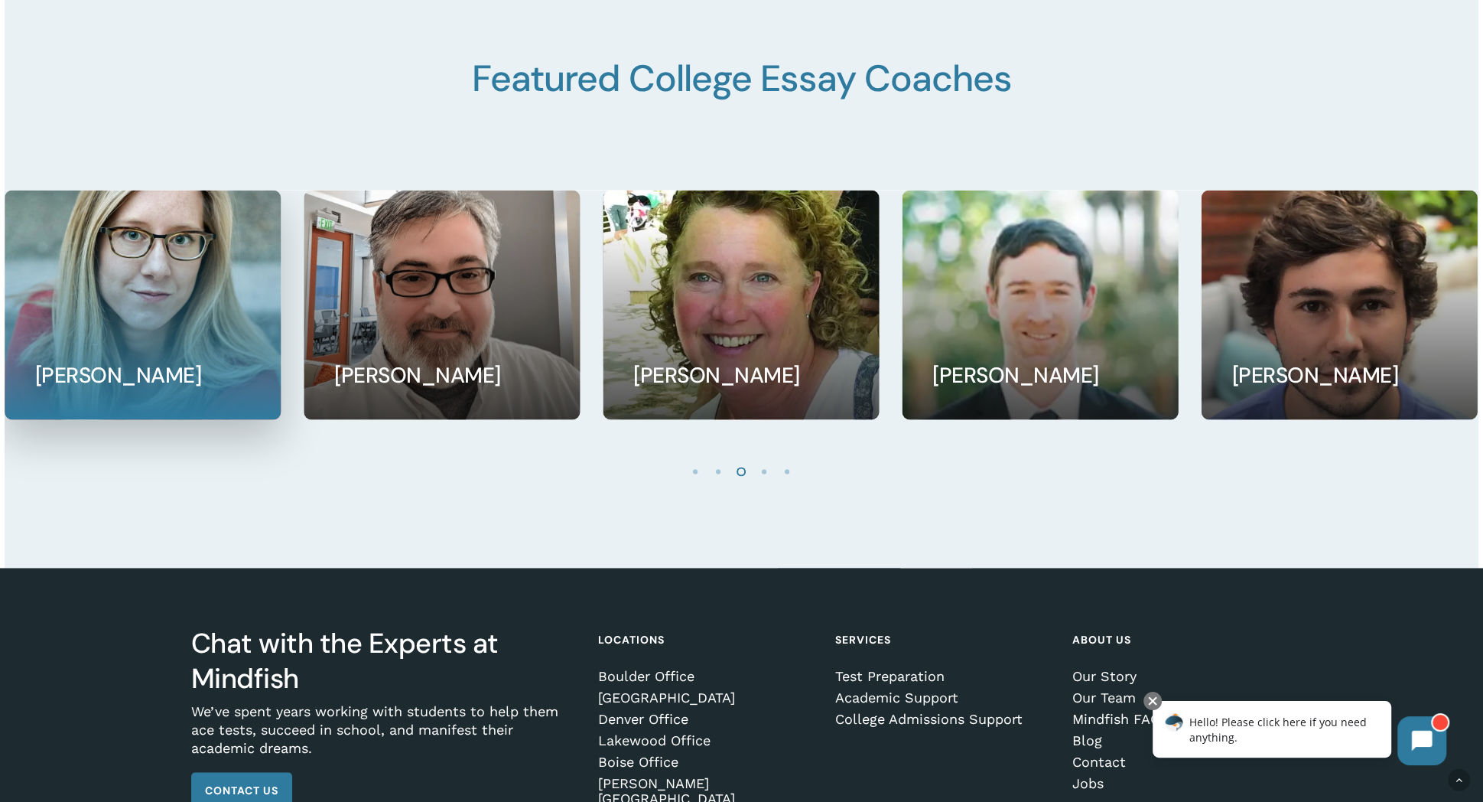 The image size is (1483, 802). Describe the element at coordinates (942, 718) in the screenshot. I see `a: College Admissions Support` at that location.